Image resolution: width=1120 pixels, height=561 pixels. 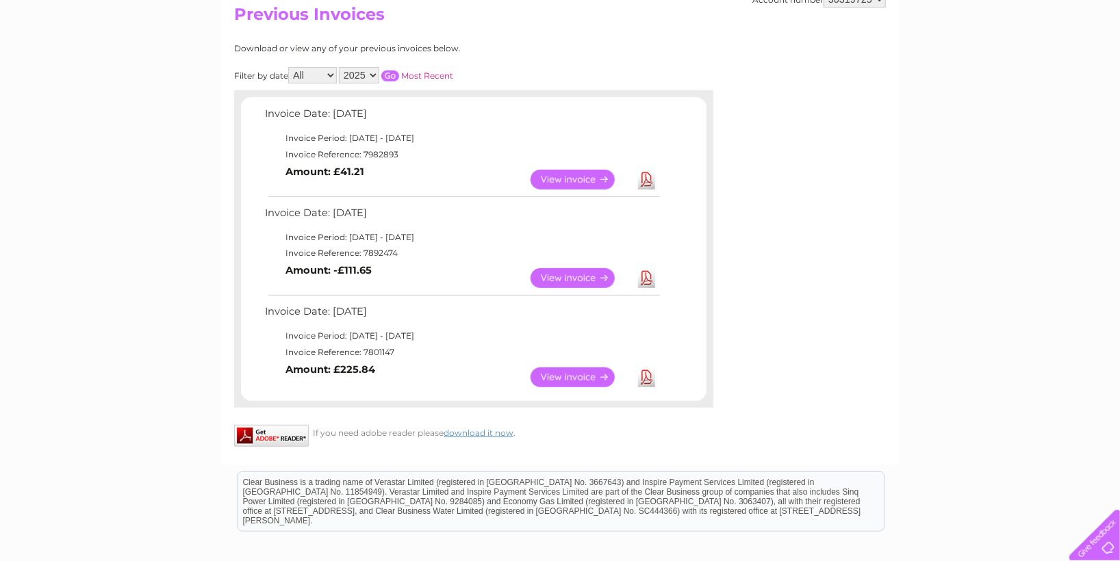 What do you see at coordinates (1011, 63) in the screenshot?
I see `a: Blog` at bounding box center [1011, 63].